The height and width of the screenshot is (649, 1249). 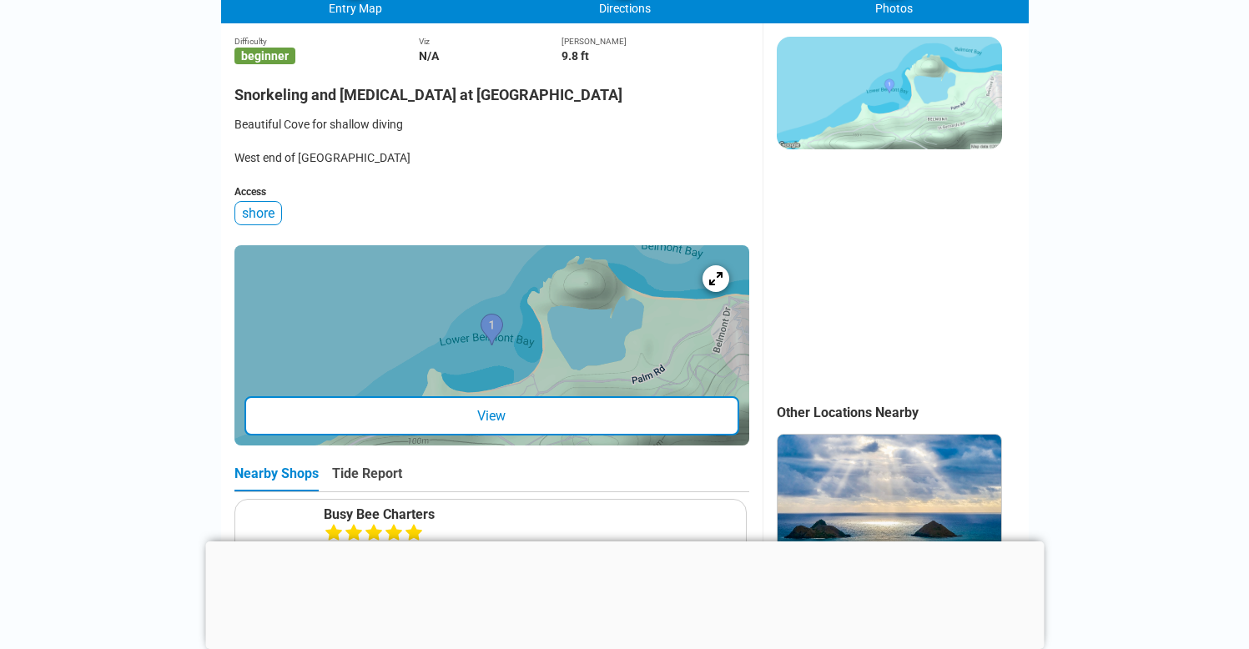 What do you see at coordinates (258, 213) in the screenshot?
I see `div: shore` at bounding box center [258, 213].